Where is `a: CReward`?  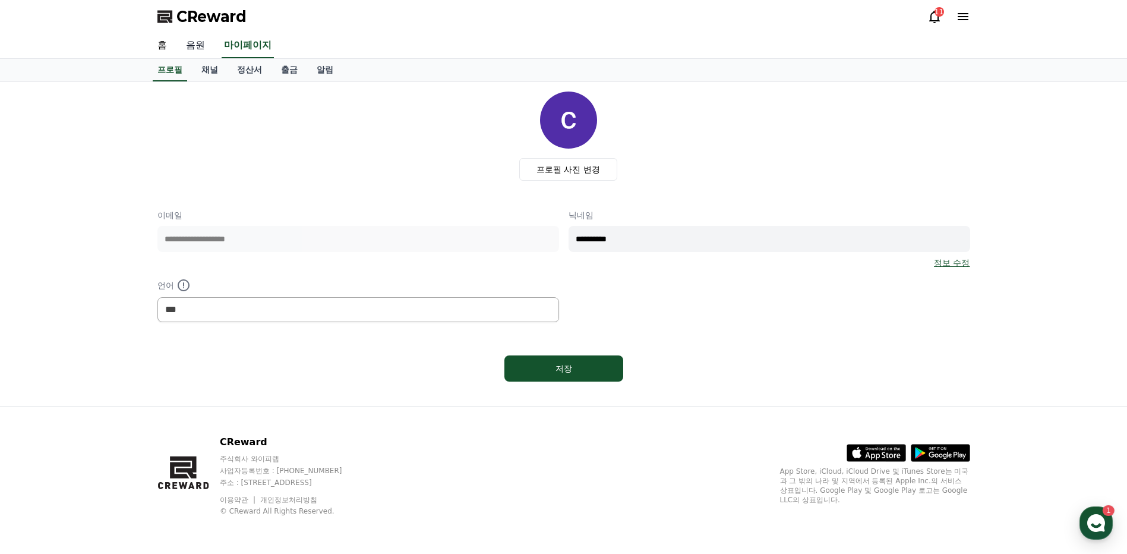 a: CReward is located at coordinates (202, 17).